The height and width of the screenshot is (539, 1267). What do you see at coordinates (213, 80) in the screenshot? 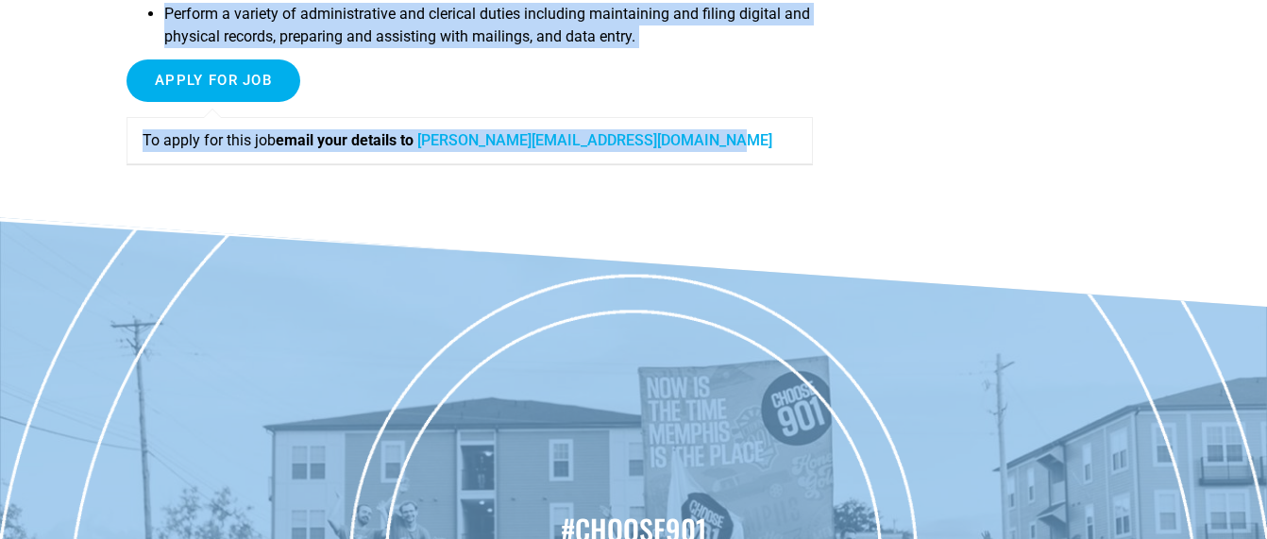
I see `input: Apply for job` at bounding box center [213, 80].